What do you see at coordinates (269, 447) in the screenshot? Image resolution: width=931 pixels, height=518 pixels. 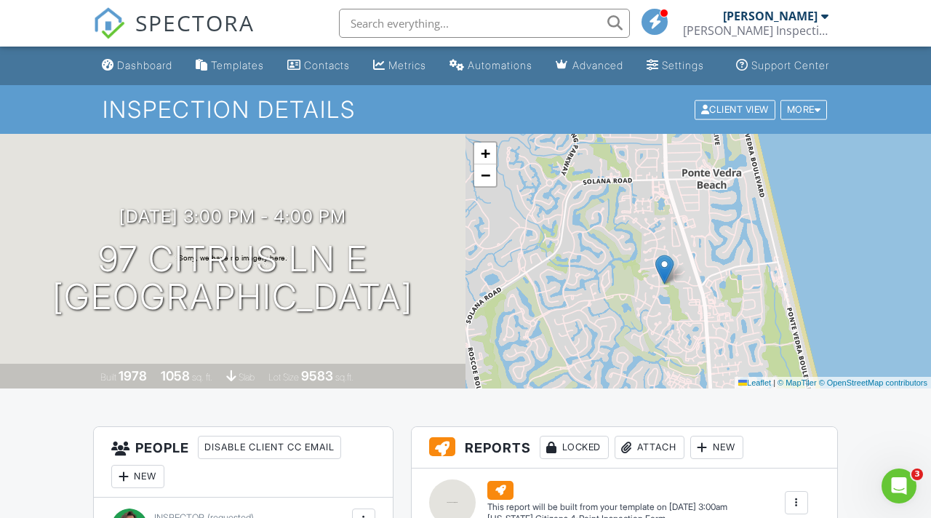 I see `div: Disable Client CC Email` at bounding box center [269, 447].